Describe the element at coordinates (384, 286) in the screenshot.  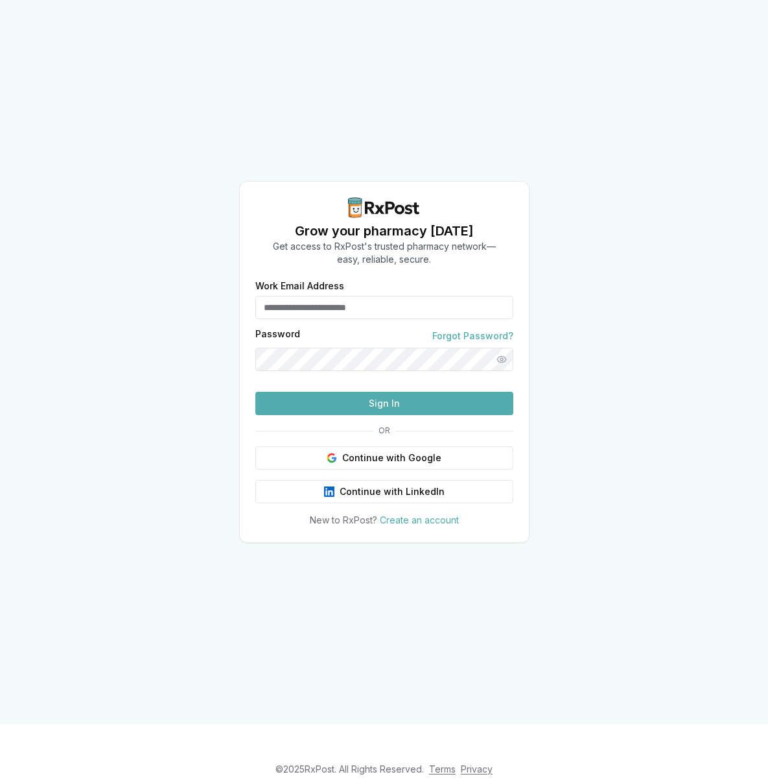
I see `label: Work Email Address` at that location.